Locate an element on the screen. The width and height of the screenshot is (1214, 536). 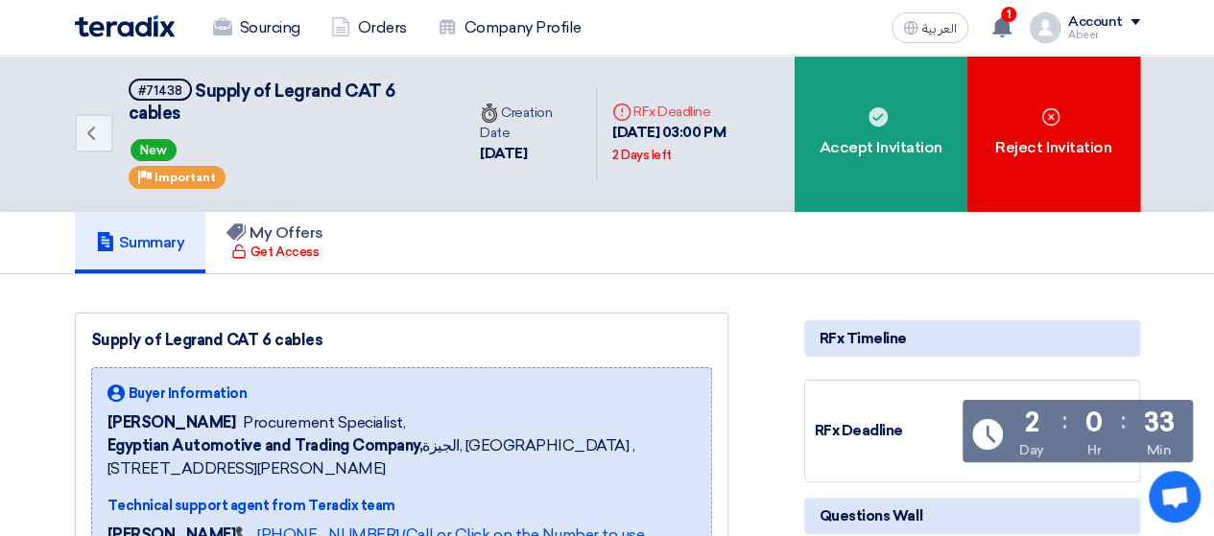
a: Orders is located at coordinates (369, 28).